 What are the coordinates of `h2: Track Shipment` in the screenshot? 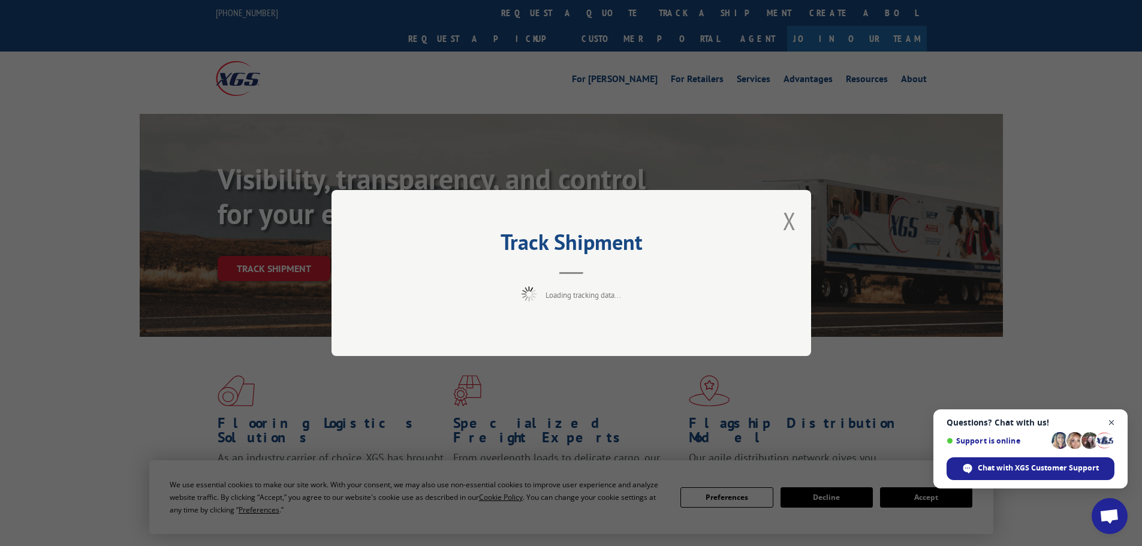 It's located at (571, 245).